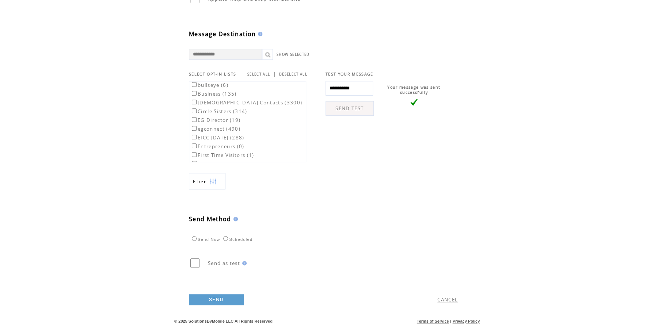  What do you see at coordinates (194, 120) in the screenshot?
I see `input: EG Director (19)` at bounding box center [194, 120].